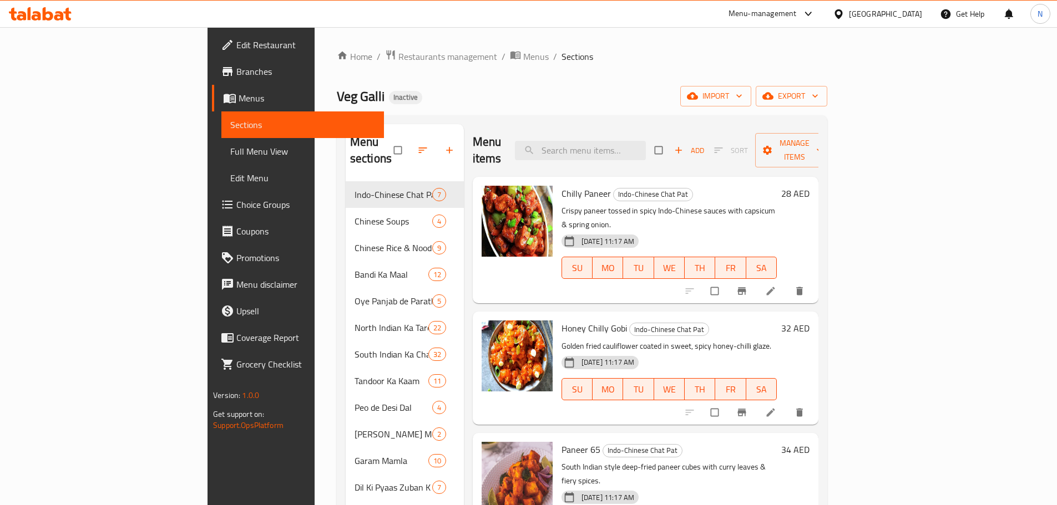 The width and height of the screenshot is (1057, 505). What do you see at coordinates (298, 285) in the screenshot?
I see `a: Menu disclaimer` at bounding box center [298, 285].